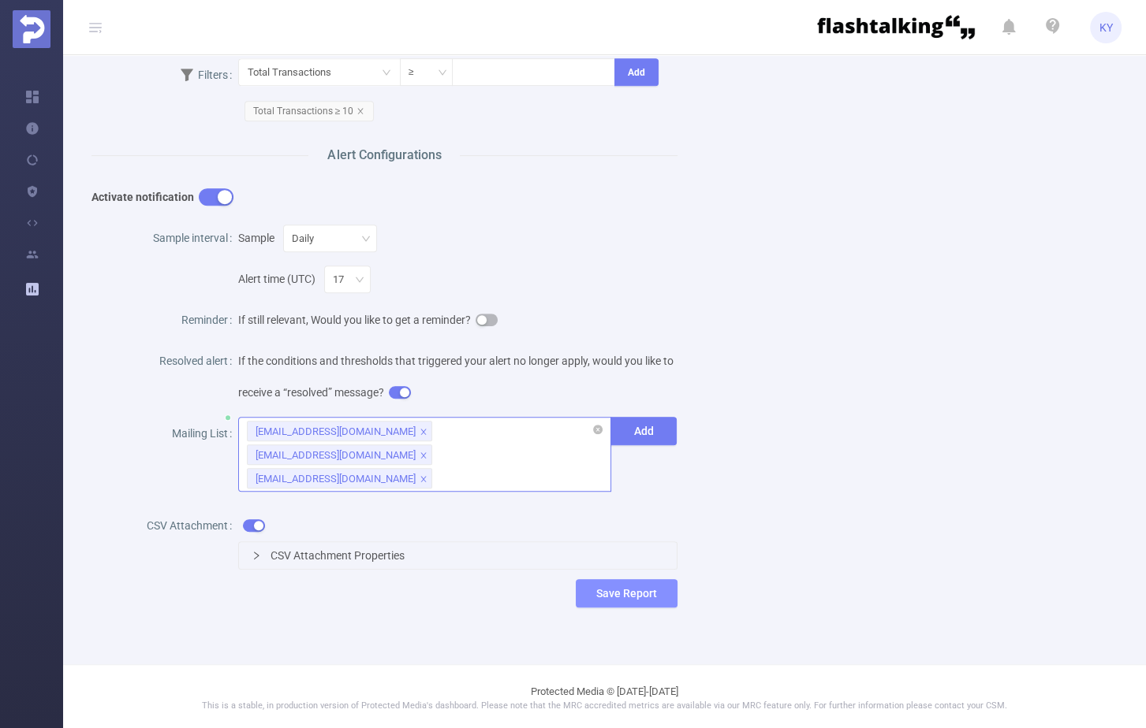 The image size is (1146, 728). Describe the element at coordinates (604, 706) in the screenshot. I see `p: This is a stable, in production version of Protected Media's dashboard. Please note that the MRC ...` at that location.